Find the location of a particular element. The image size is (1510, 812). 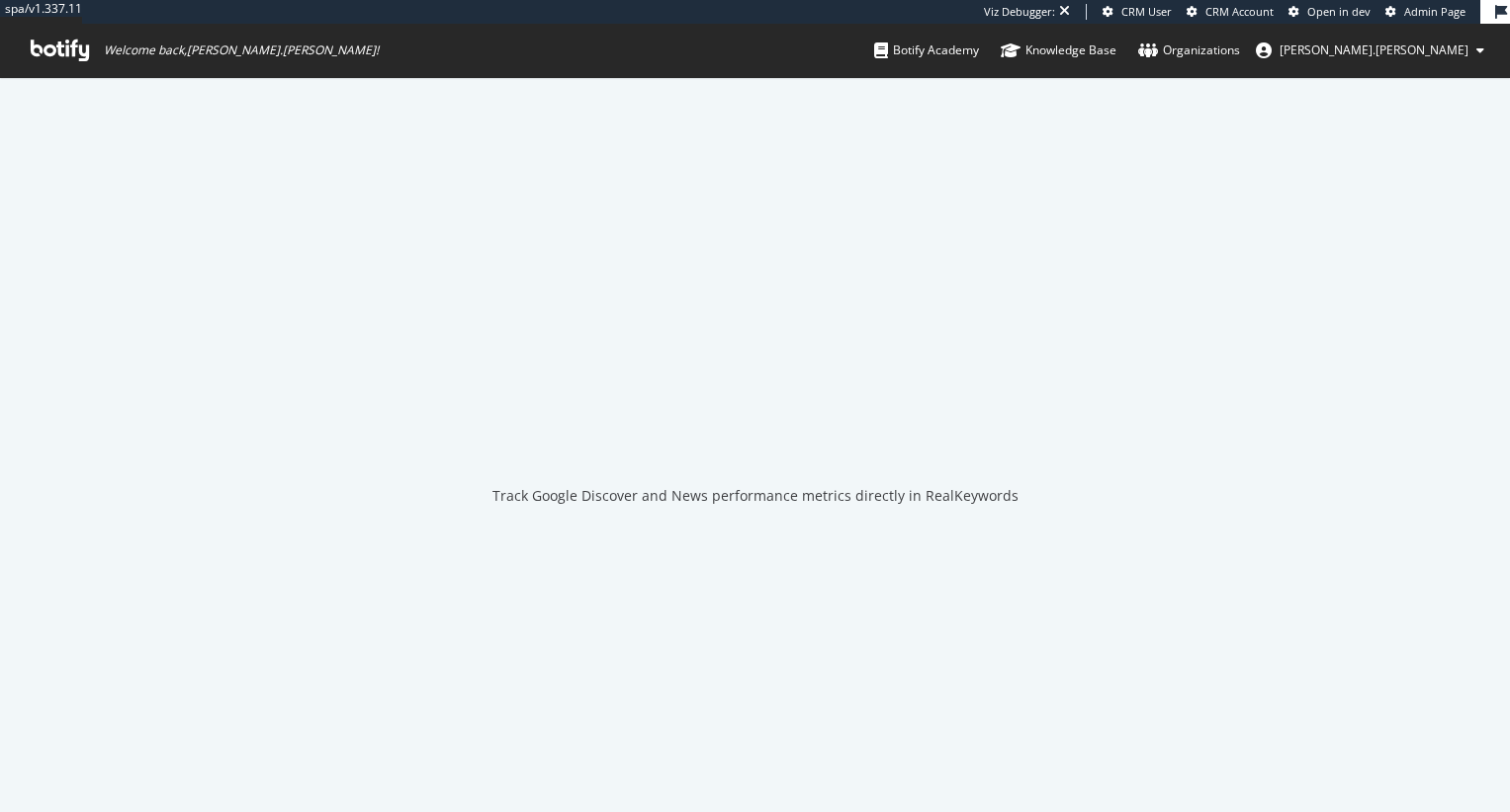

a: CRM User is located at coordinates (1137, 12).